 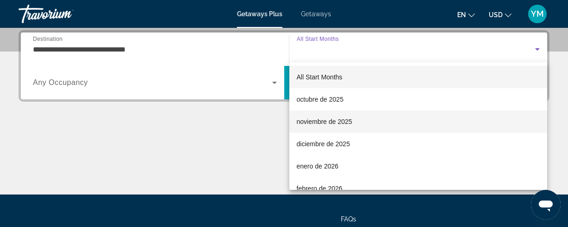 What do you see at coordinates (319, 77) in the screenshot?
I see `span: All Start Months` at bounding box center [319, 77].